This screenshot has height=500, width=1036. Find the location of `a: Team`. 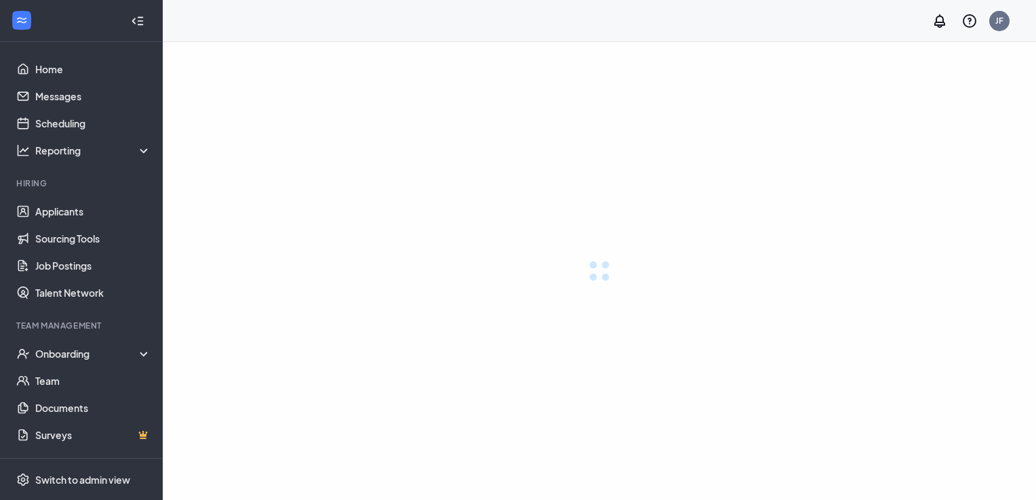

a: Team is located at coordinates (93, 381).